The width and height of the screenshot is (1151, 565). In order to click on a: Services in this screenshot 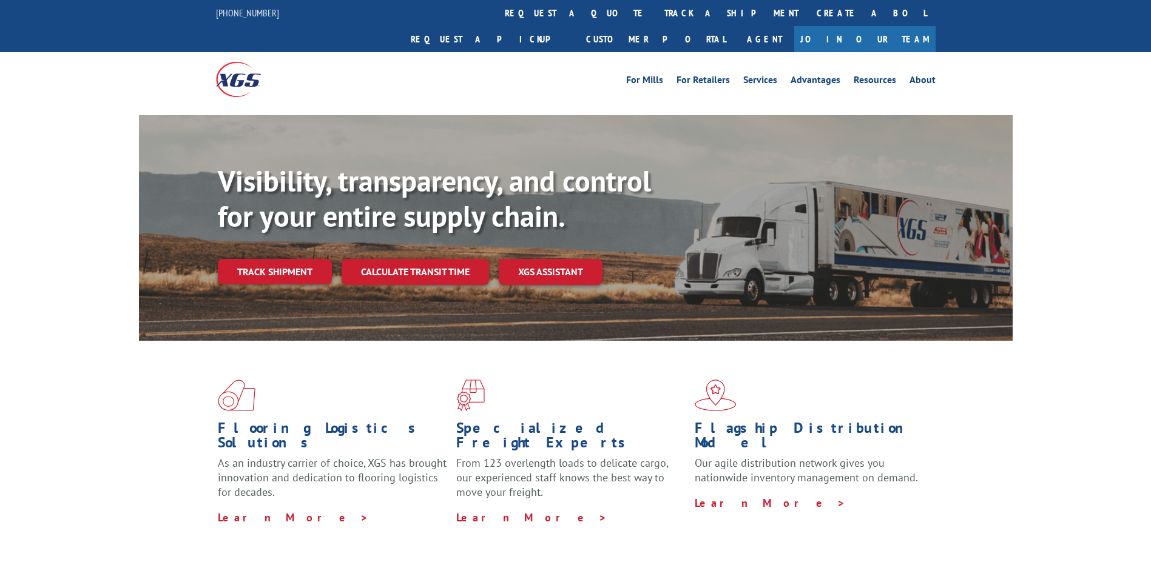, I will do `click(760, 82)`.